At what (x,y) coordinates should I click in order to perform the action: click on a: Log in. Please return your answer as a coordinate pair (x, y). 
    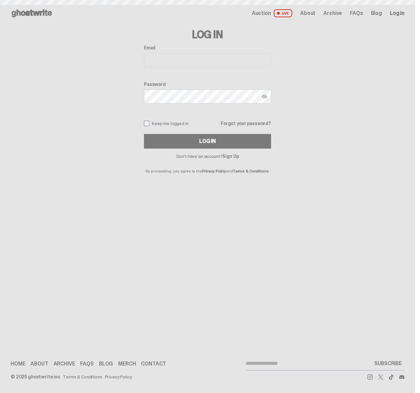
    Looking at the image, I should click on (398, 13).